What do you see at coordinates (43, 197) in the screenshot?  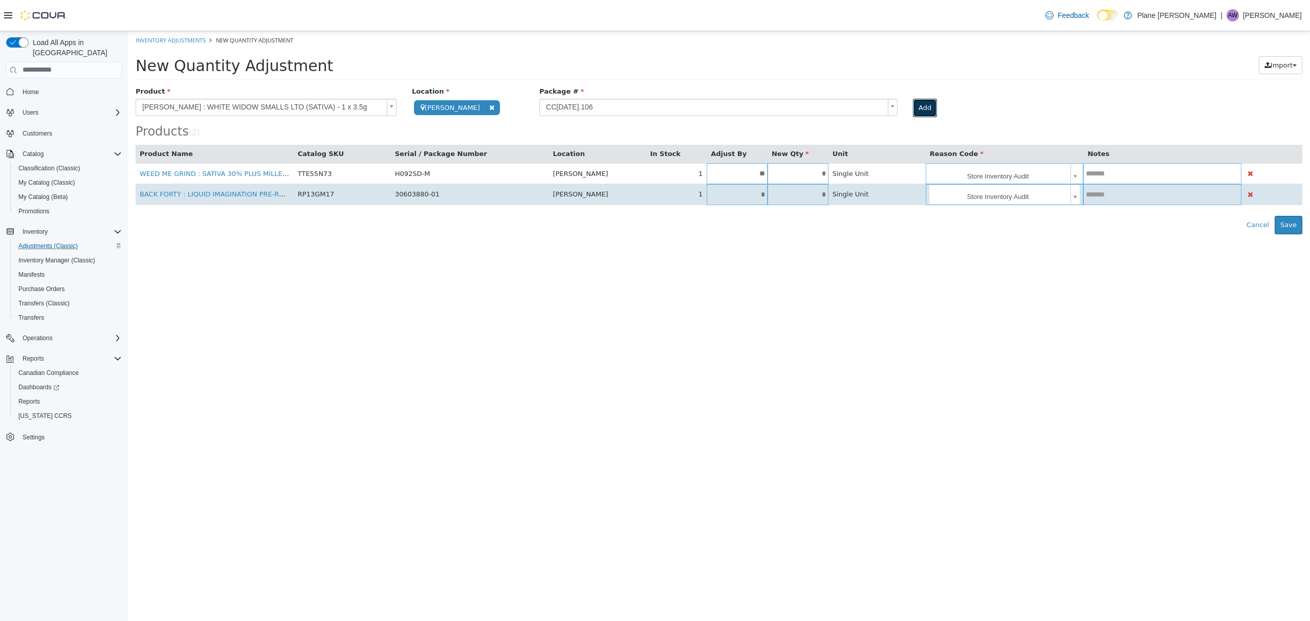 I see `a: My Catalog (Beta)` at bounding box center [43, 197].